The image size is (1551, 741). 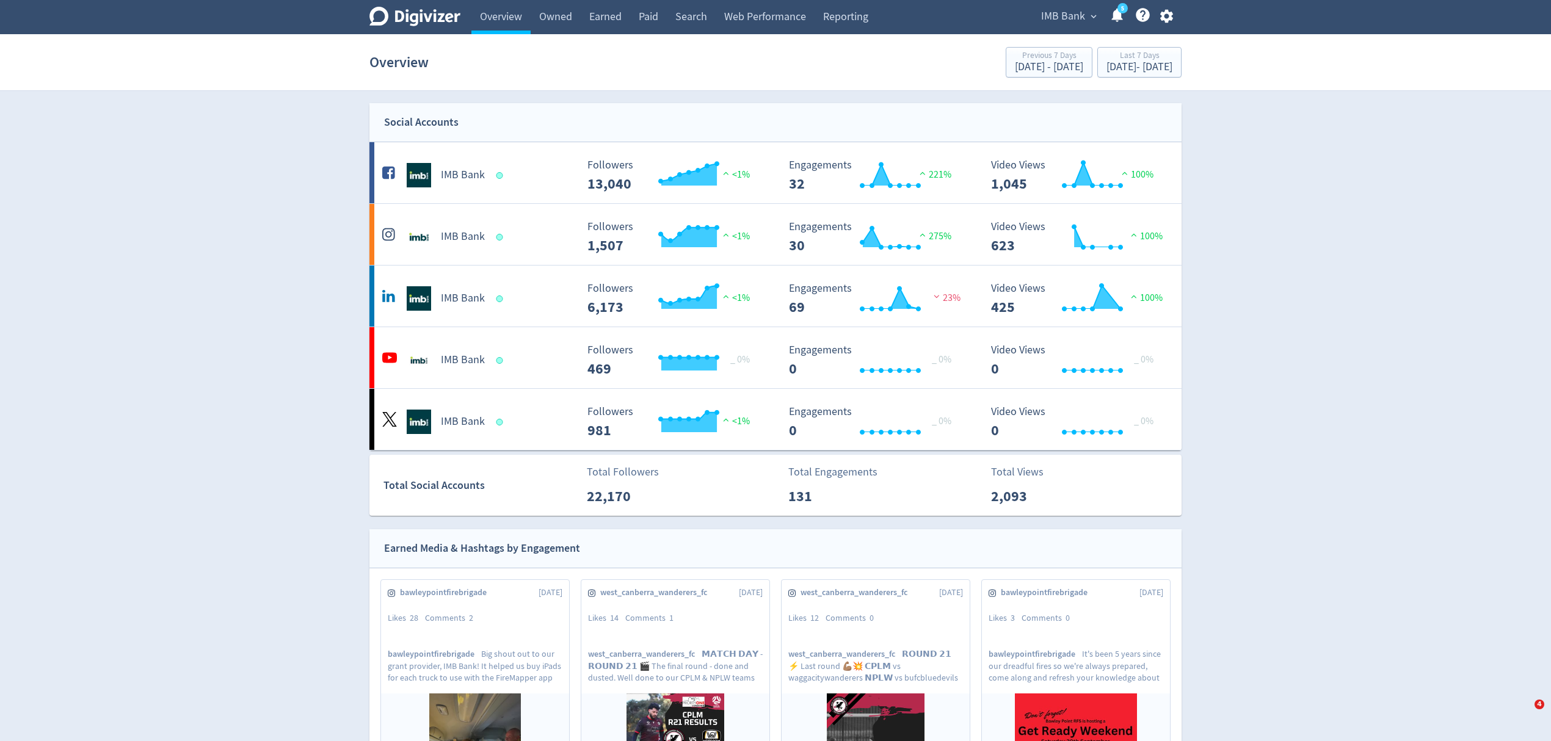 What do you see at coordinates (775, 173) in the screenshot?
I see `a: IMB Bank undefinedIMB Bank Followers --- Followers 13,040 <1% Engagements 32 Engagements 32 221% ...` at bounding box center [775, 173].